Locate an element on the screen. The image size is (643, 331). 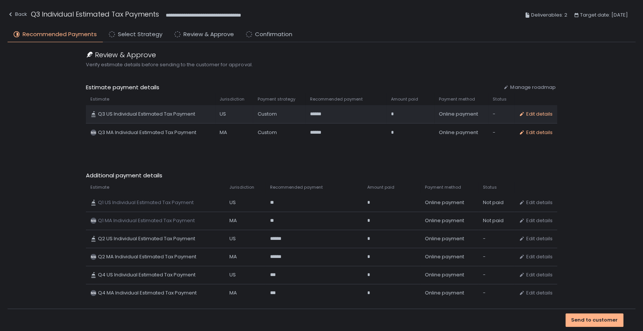
span: Q2 US Individual Estimated Tax Payment is located at coordinates (146, 239).